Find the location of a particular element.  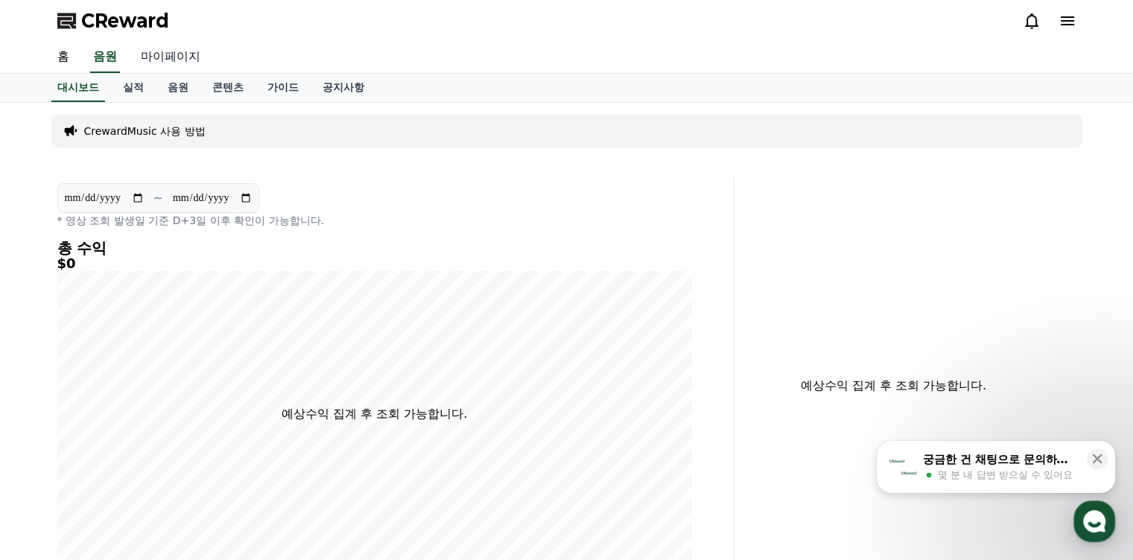

a: 대화 is located at coordinates (145, 455).